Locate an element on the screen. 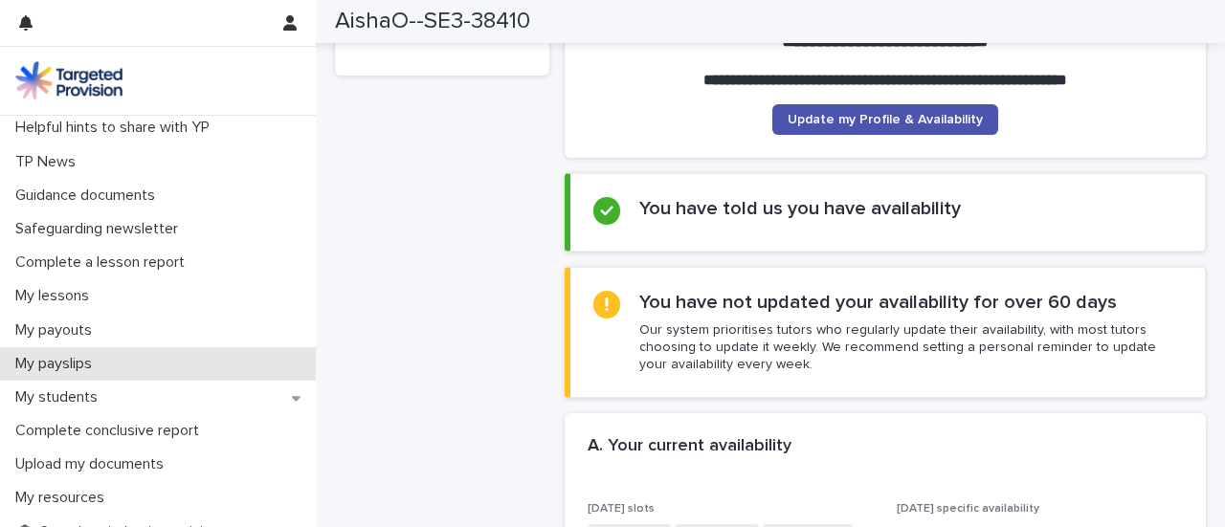  p: Helpful hints to share with YP is located at coordinates (116, 127).